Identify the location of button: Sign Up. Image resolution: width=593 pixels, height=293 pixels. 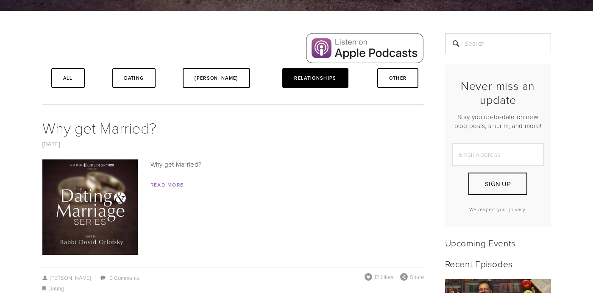
(498, 184).